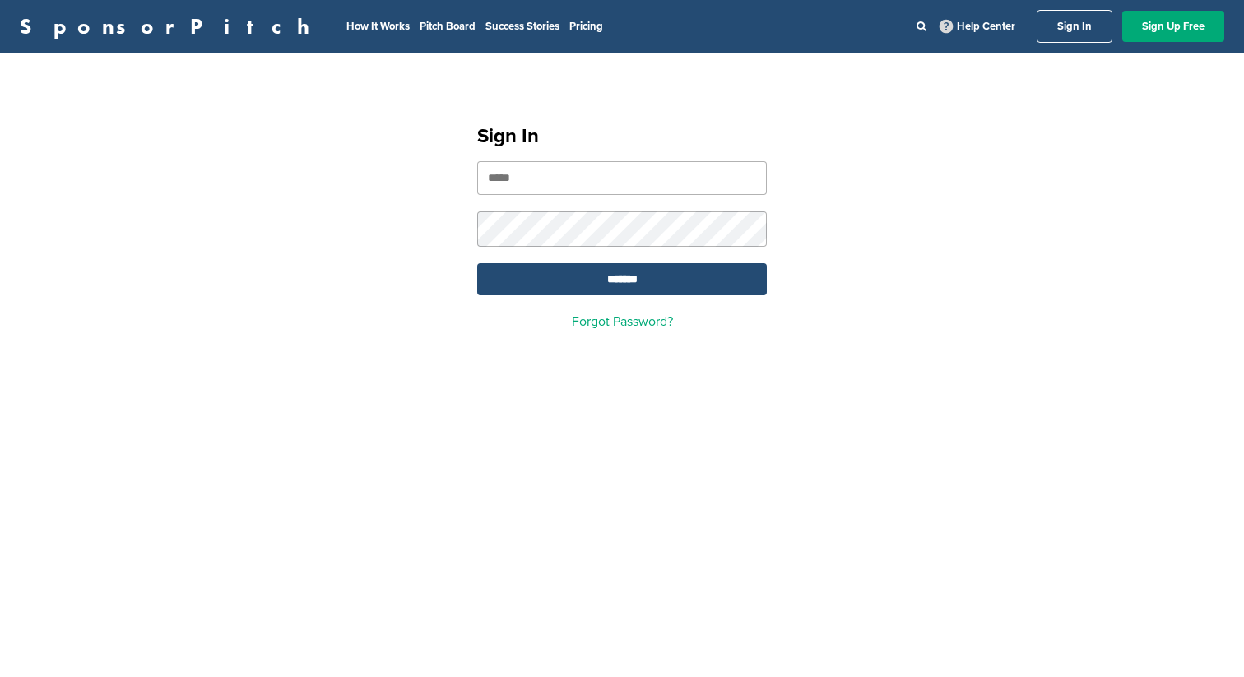 The image size is (1244, 677). Describe the element at coordinates (1173, 26) in the screenshot. I see `a: Sign Up Free` at that location.